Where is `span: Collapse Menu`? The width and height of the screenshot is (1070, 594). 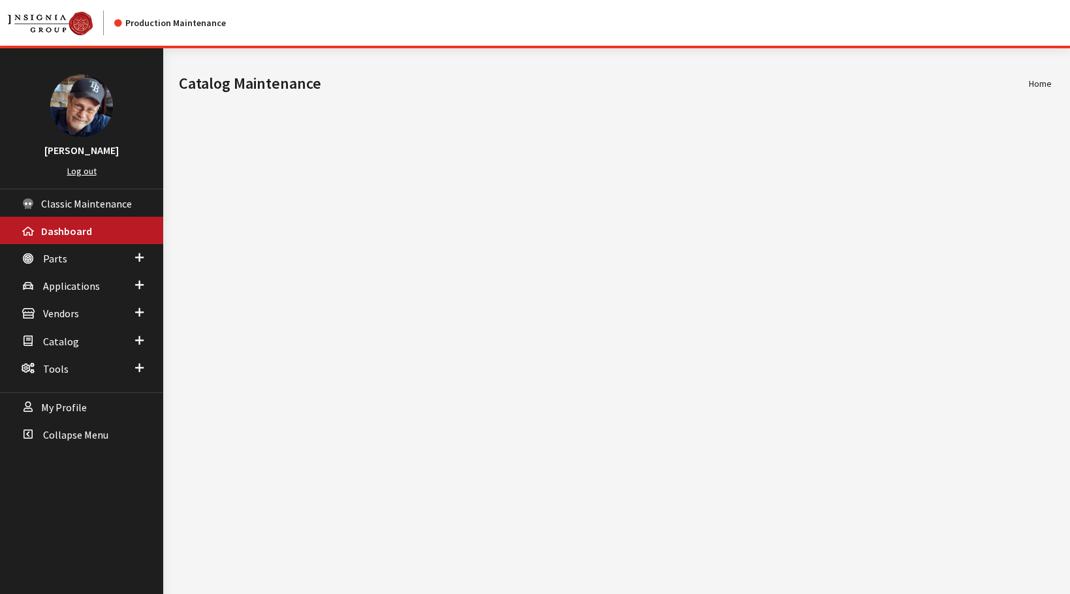
span: Collapse Menu is located at coordinates (76, 435).